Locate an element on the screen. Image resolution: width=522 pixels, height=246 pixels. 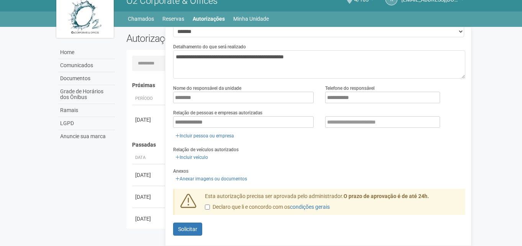
label: Declaro que li e concordo com os is located at coordinates (267, 207).